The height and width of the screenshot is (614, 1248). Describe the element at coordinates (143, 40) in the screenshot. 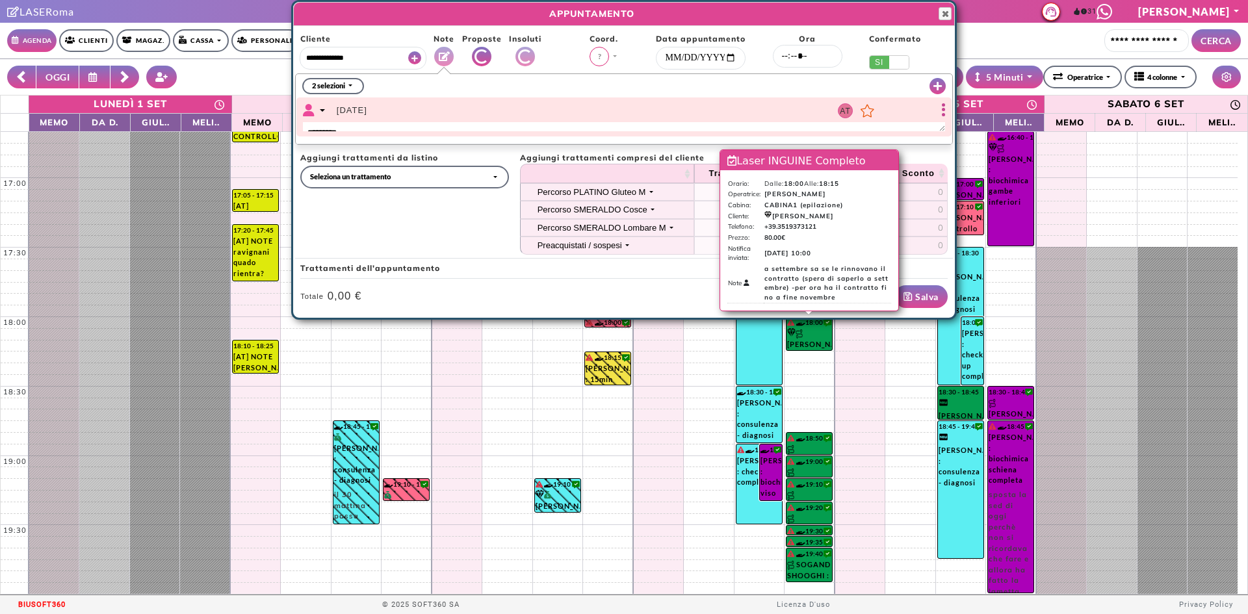

I see `a: Magaz.` at that location.